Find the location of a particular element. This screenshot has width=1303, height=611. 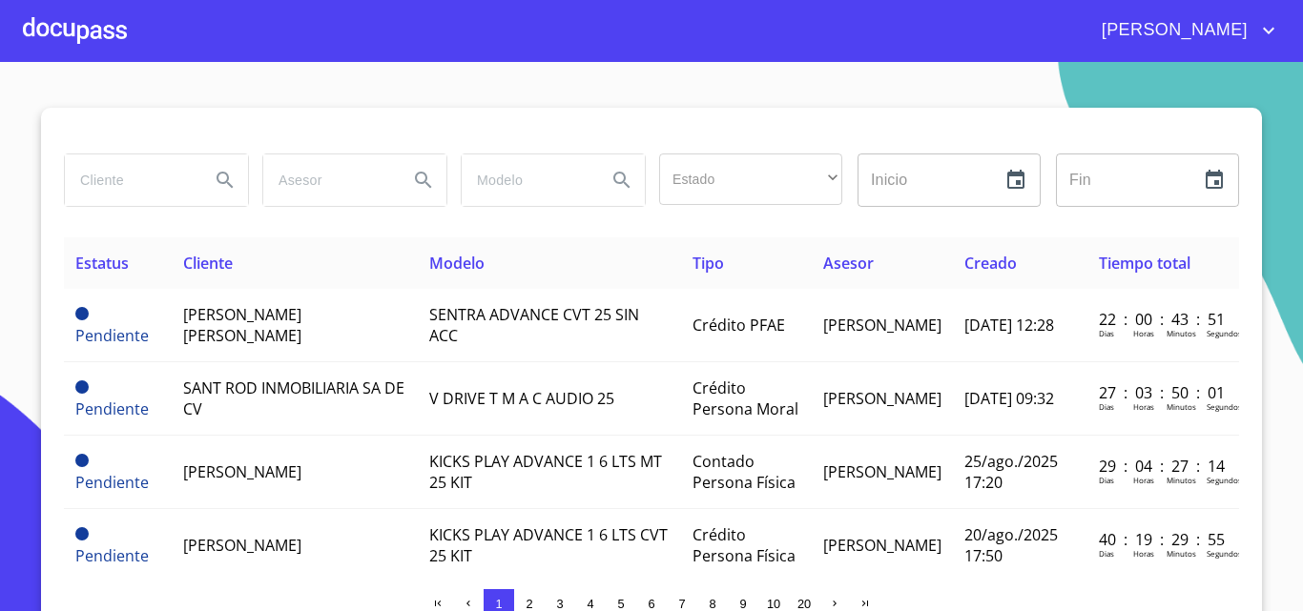

span: Creado is located at coordinates (990, 263).